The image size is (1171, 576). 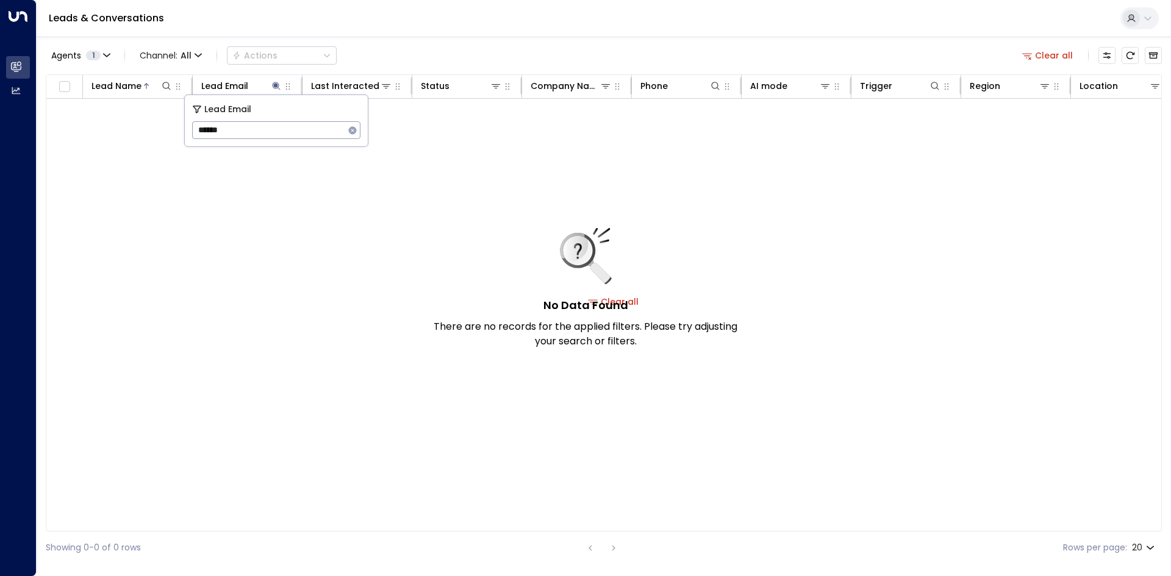 I want to click on span: Toggle select all, so click(x=64, y=87).